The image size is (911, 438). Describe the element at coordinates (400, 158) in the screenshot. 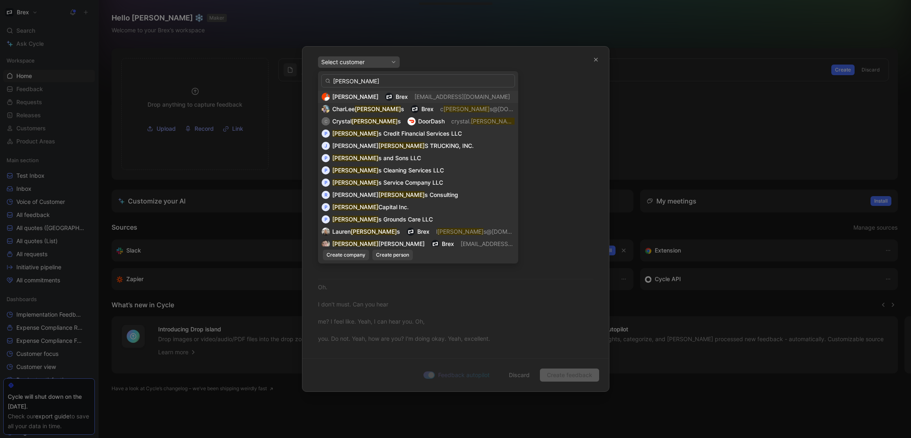

I see `span: s and Sons LLC` at that location.